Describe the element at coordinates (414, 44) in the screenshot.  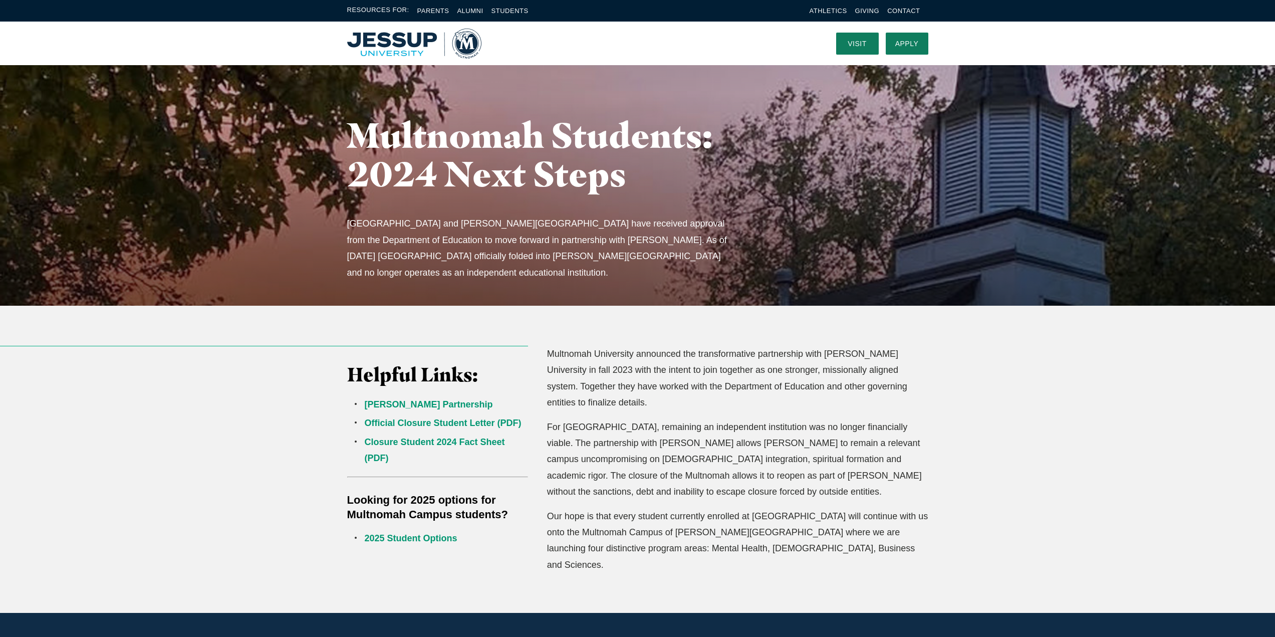
I see `img: Multnomah University Logo` at that location.